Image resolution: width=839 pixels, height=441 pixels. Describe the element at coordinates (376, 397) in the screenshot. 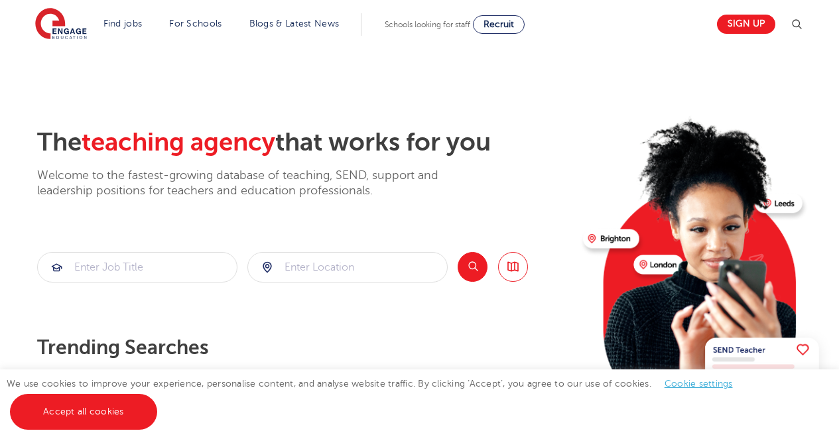

I see `span: We use cookies to improve your experience, personalise content, and analyse website traffic. By c...` at that location.